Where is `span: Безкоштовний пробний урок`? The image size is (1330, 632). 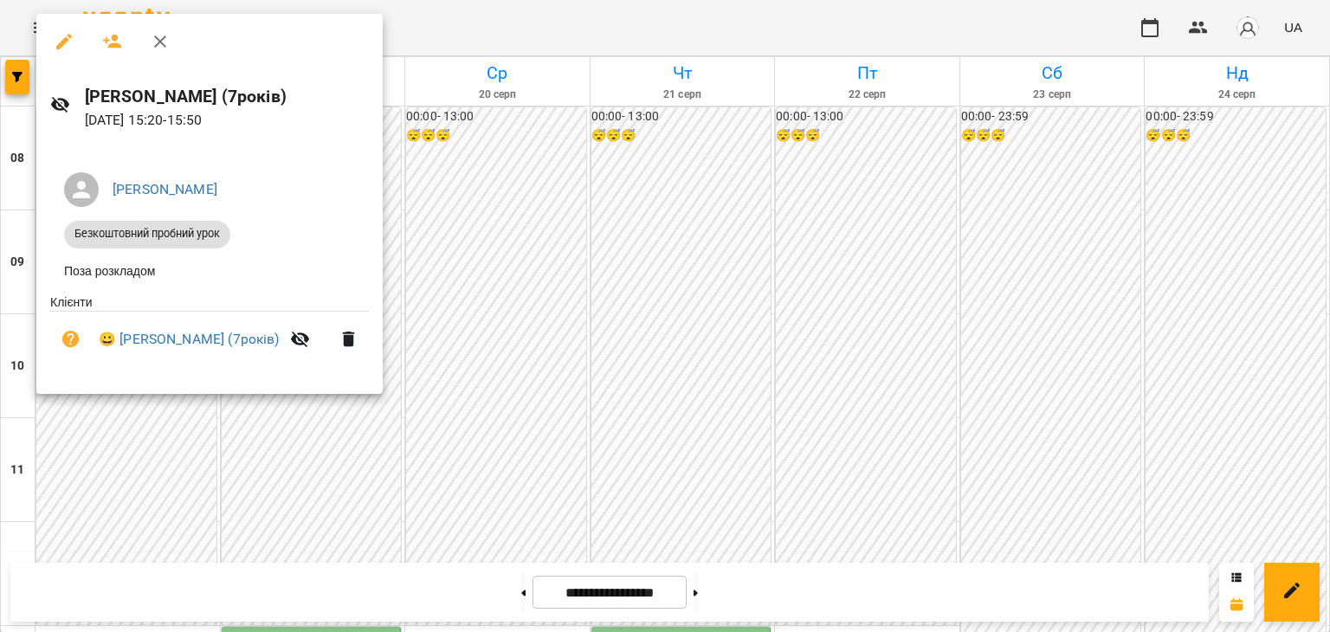
span: Безкоштовний пробний урок is located at coordinates (147, 234).